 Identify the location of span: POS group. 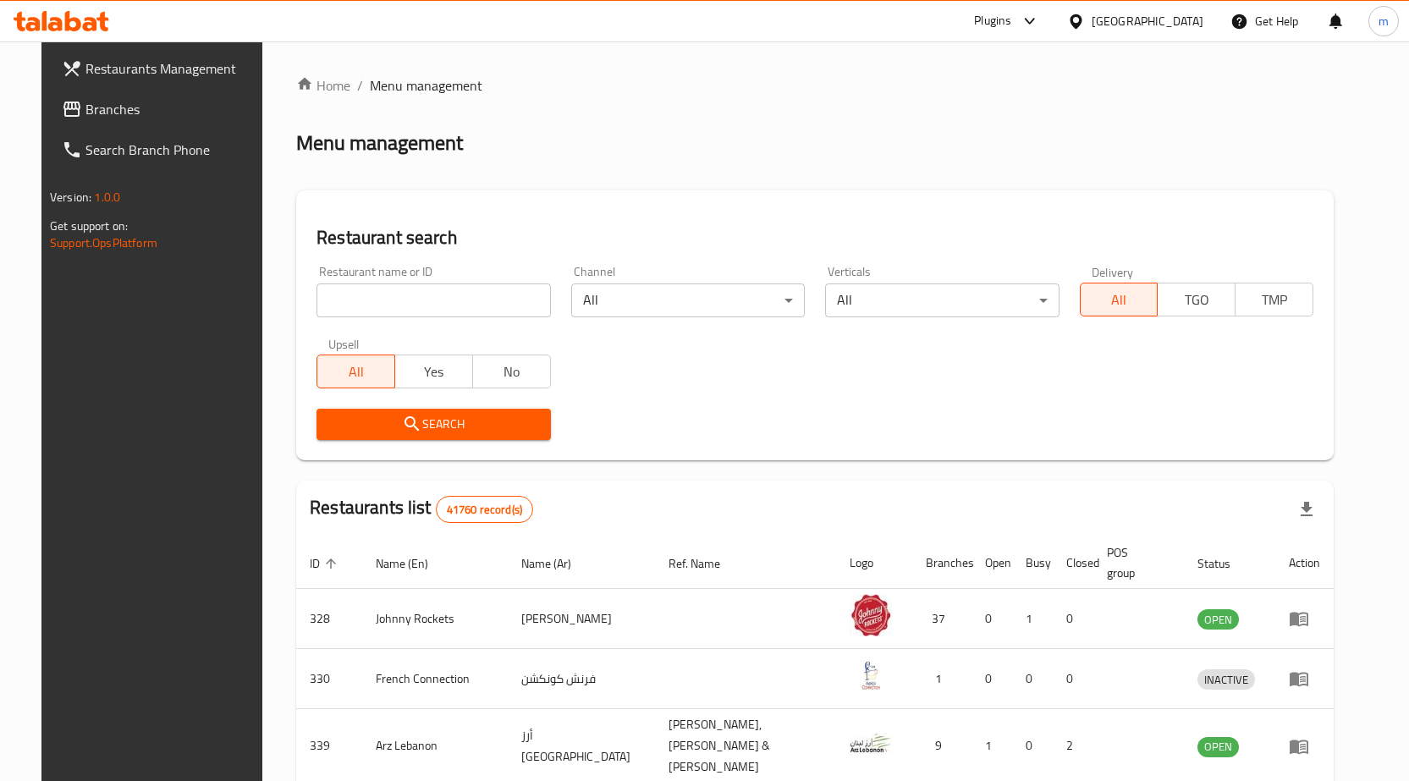
(1135, 563).